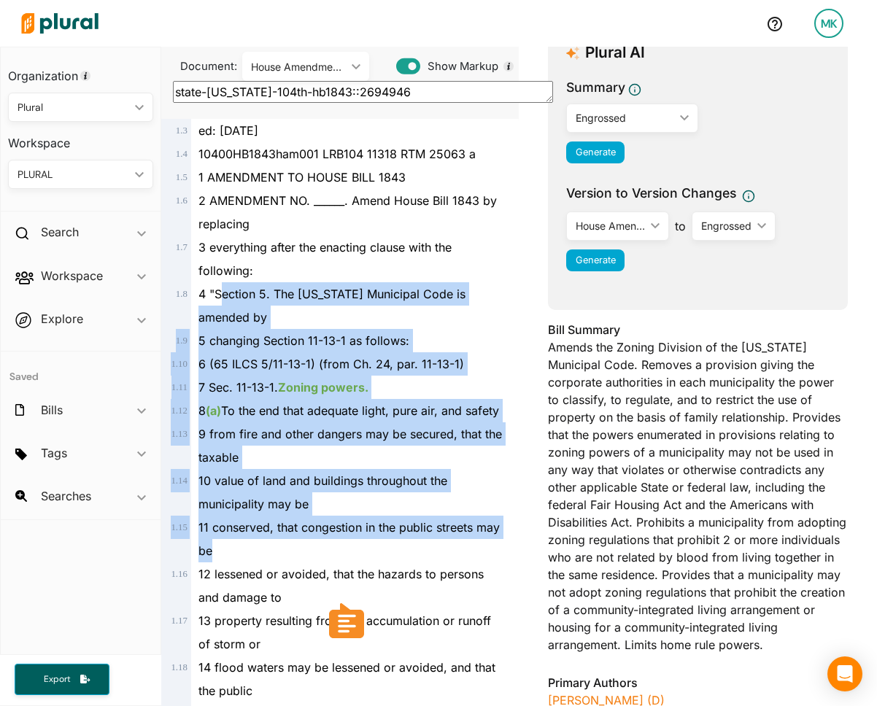 This screenshot has height=706, width=877. What do you see at coordinates (179, 574) in the screenshot?
I see `span: 1 . 16` at bounding box center [179, 574].